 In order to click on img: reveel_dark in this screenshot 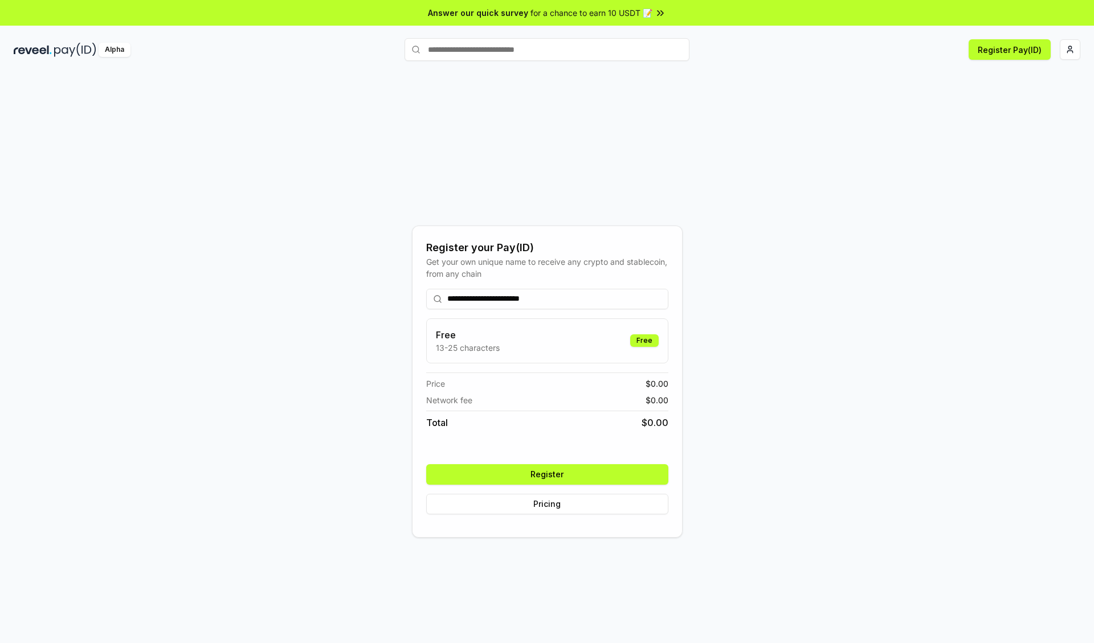, I will do `click(32, 50)`.